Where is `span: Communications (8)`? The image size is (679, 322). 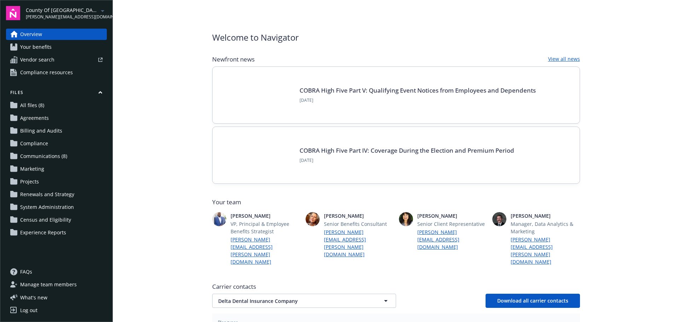 span: Communications (8) is located at coordinates (43, 156).